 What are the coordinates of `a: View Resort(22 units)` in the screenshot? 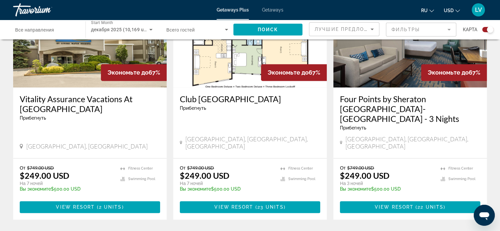 It's located at (410, 207).